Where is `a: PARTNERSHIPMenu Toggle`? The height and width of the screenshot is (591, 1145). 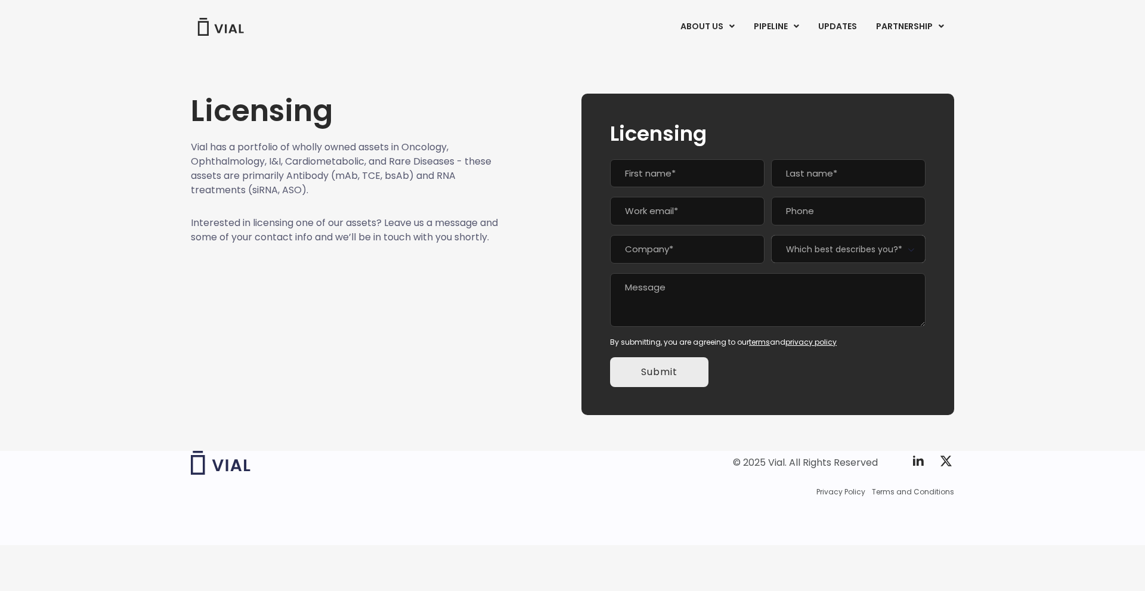 a: PARTNERSHIPMenu Toggle is located at coordinates (910, 27).